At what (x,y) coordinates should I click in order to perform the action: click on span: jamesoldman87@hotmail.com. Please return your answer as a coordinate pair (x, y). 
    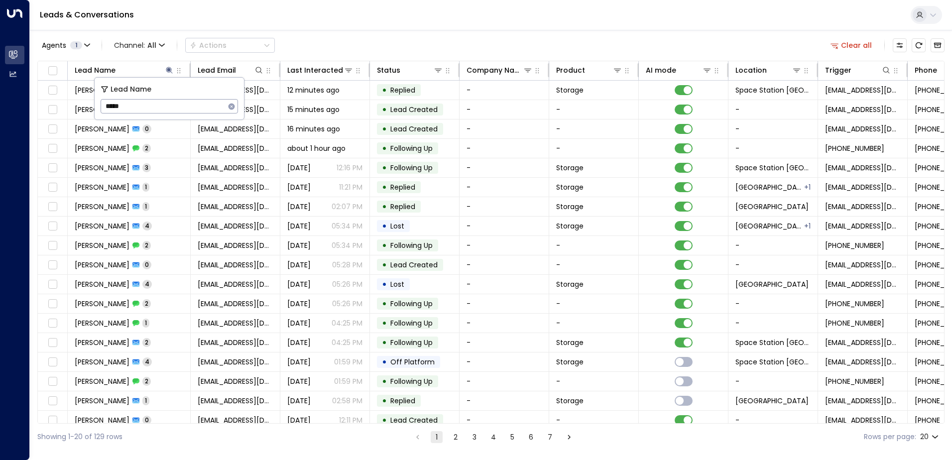
    Looking at the image, I should click on (235, 381).